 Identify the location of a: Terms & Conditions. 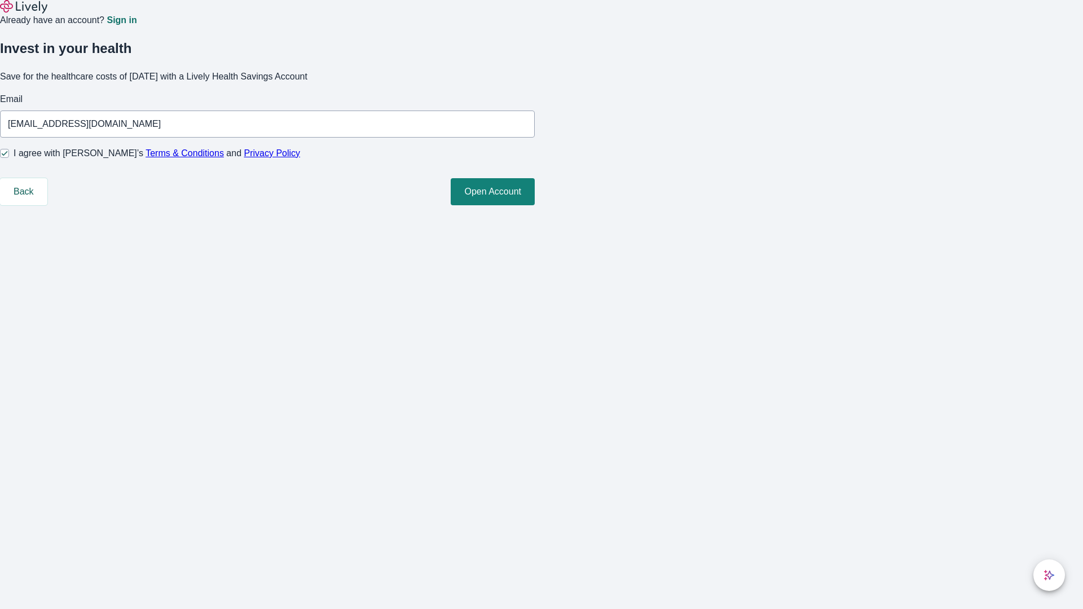
(184, 153).